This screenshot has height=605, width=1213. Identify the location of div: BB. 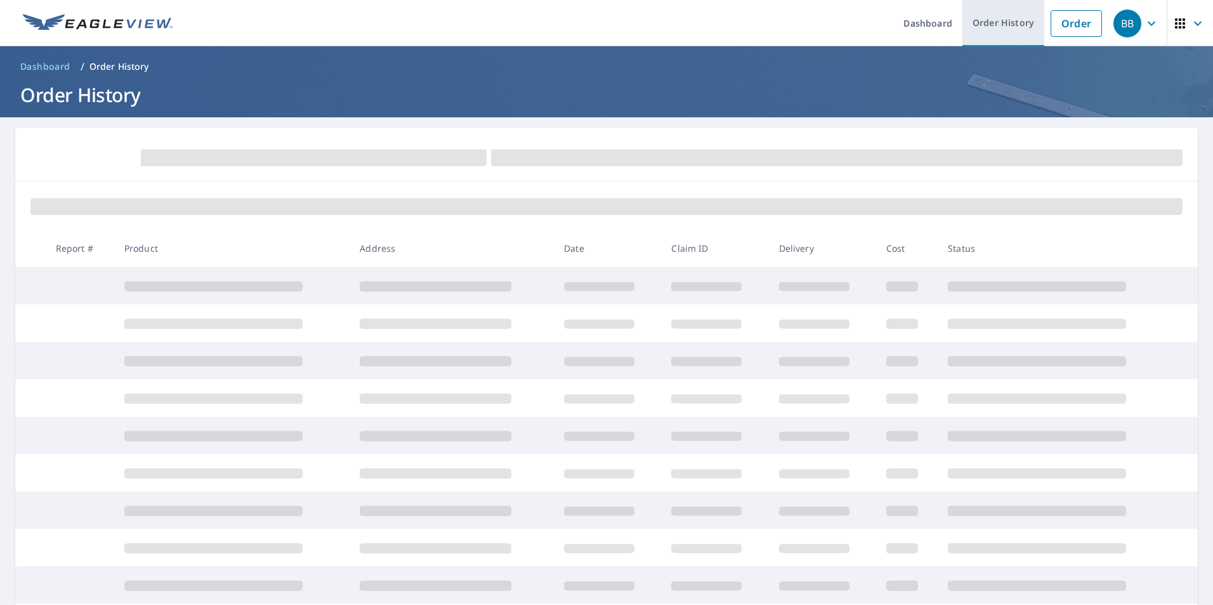
(1127, 23).